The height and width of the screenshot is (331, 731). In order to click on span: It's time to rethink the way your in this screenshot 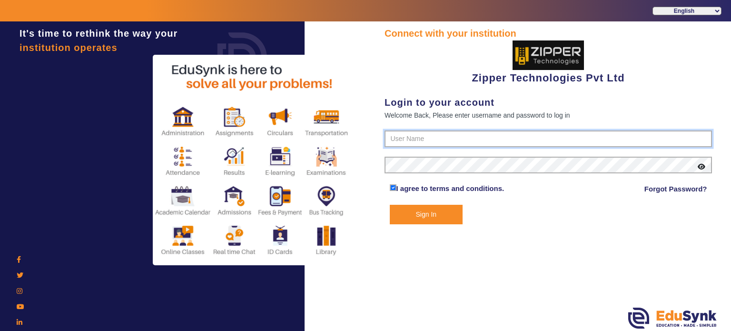, I will do `click(98, 33)`.